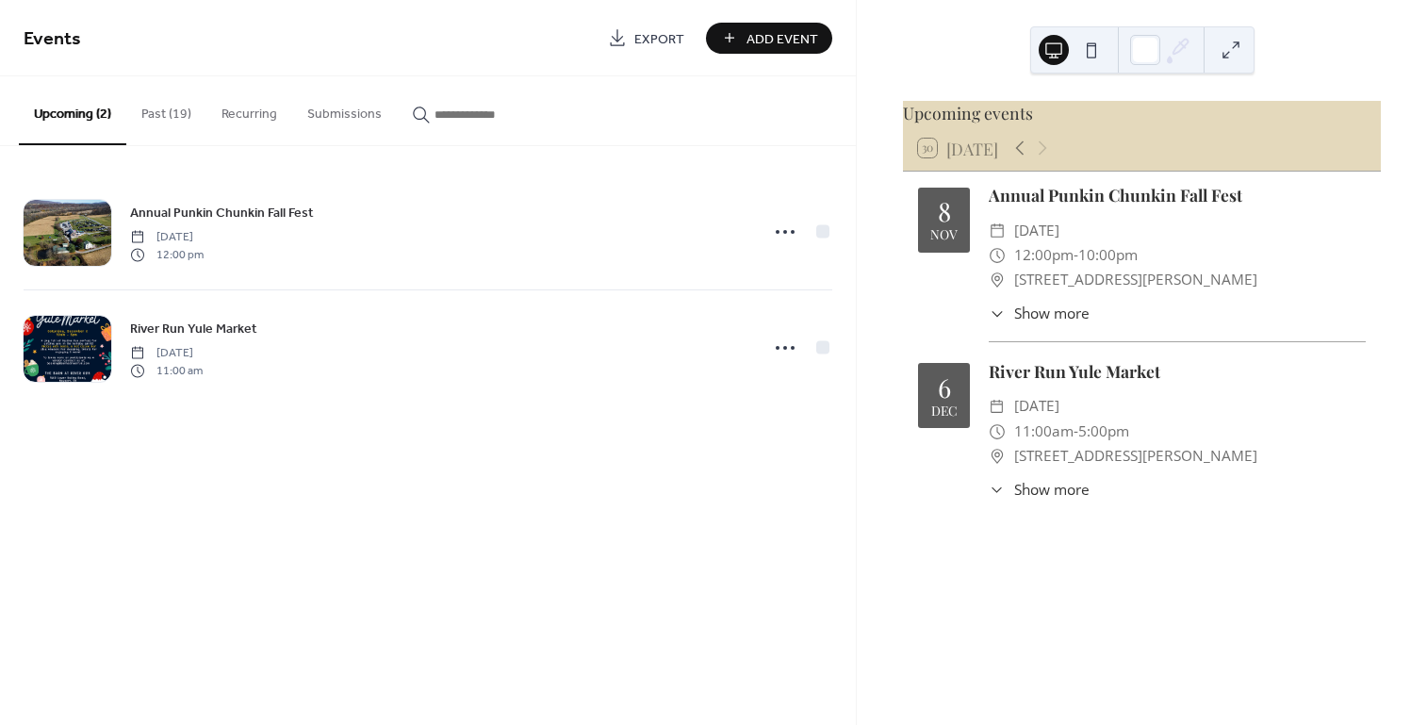 The height and width of the screenshot is (725, 1427). Describe the element at coordinates (73, 110) in the screenshot. I see `button: Upcoming (2)` at that location.